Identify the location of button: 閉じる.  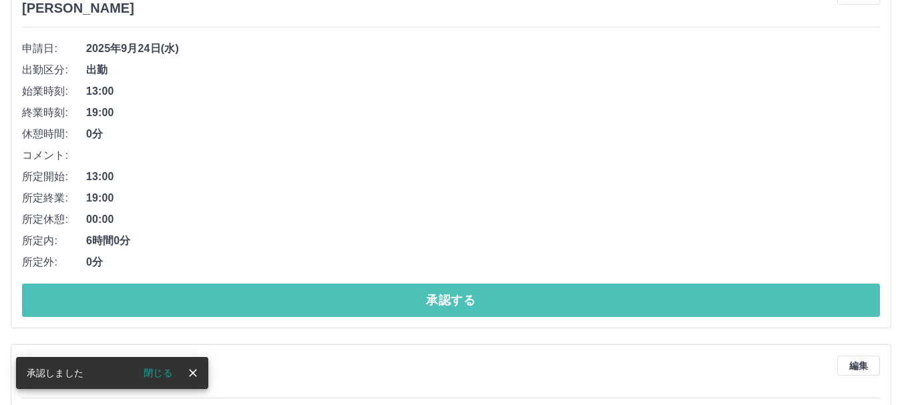
(158, 373).